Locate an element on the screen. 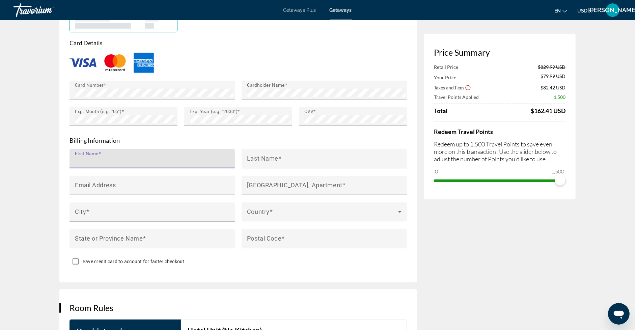 Image resolution: width=635 pixels, height=330 pixels. button: Show Taxes and Fees breakdown is located at coordinates (452, 87).